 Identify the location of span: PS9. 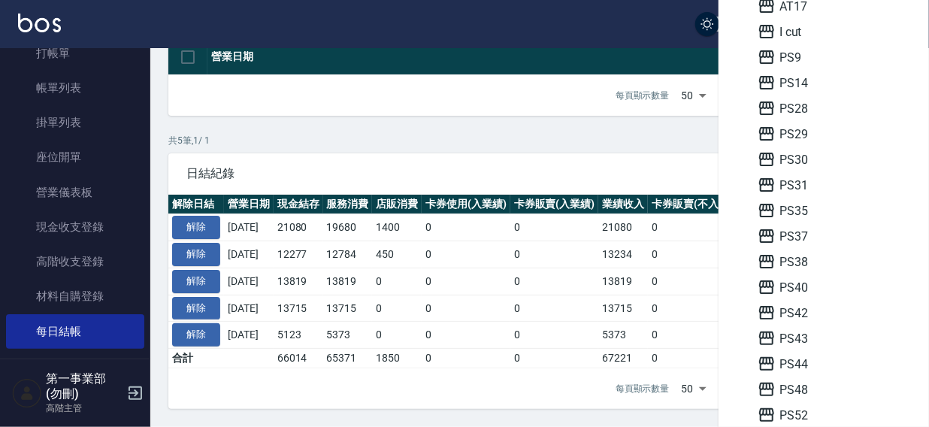
(831, 57).